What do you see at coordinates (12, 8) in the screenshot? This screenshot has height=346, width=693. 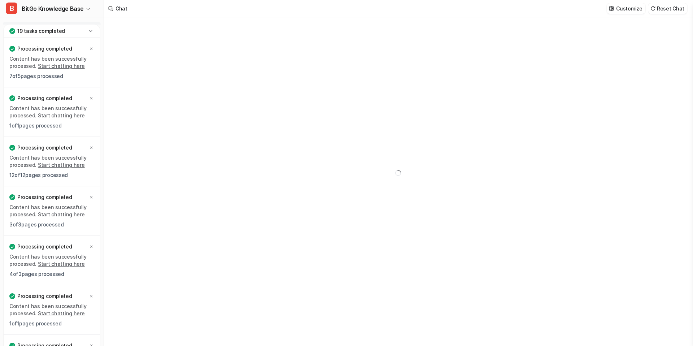 I see `span: B` at bounding box center [12, 8].